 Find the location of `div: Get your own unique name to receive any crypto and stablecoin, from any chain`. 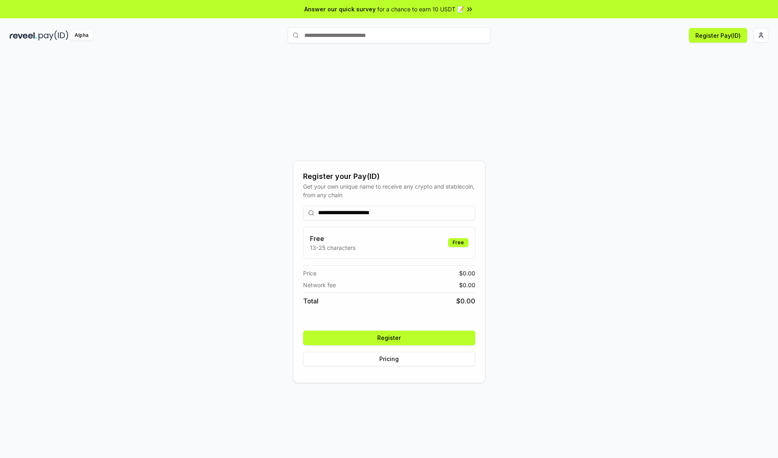

div: Get your own unique name to receive any crypto and stablecoin, from any chain is located at coordinates (389, 191).